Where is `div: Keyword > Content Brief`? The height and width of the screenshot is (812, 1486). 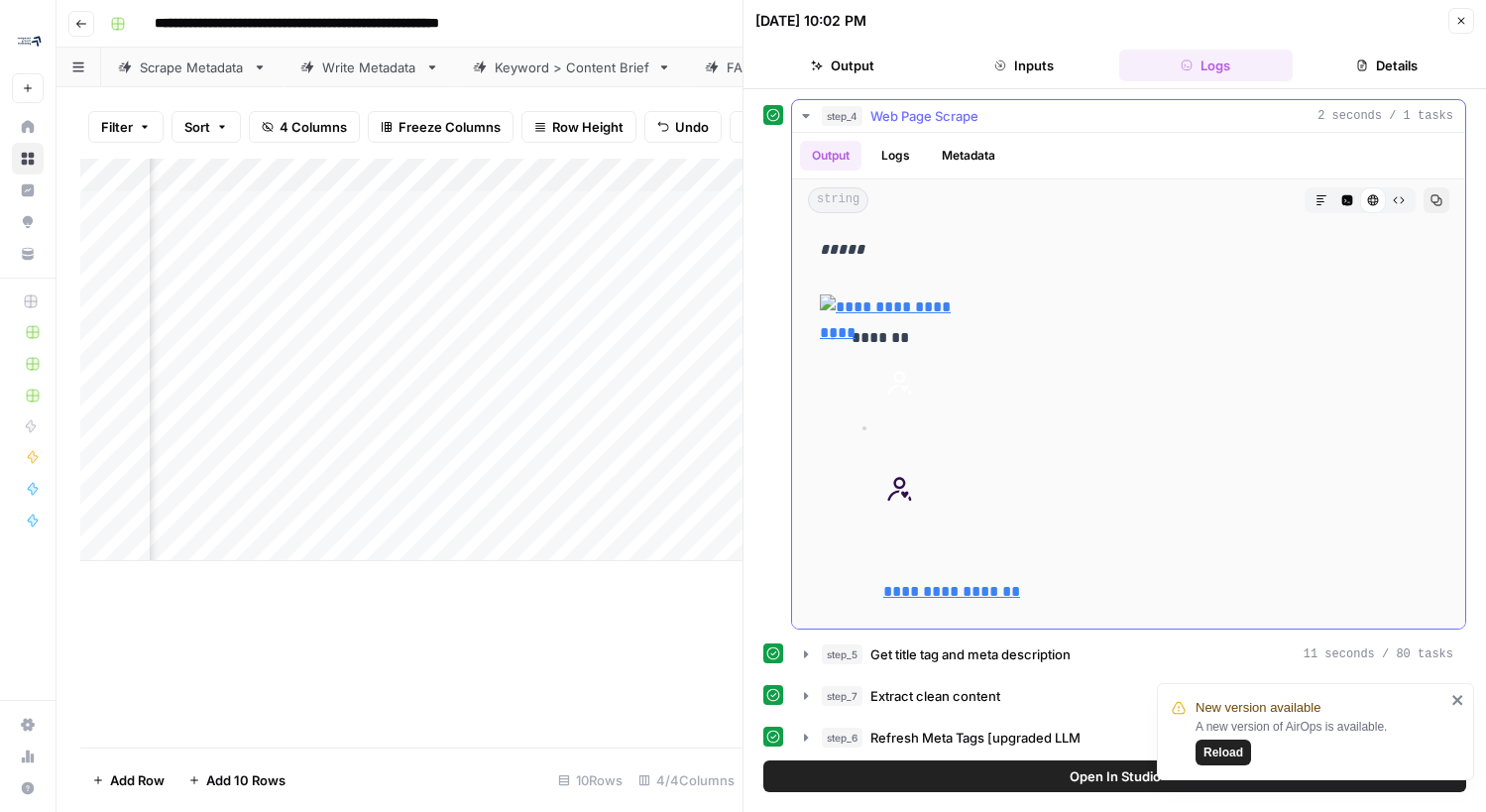 div: Keyword > Content Brief is located at coordinates (572, 68).